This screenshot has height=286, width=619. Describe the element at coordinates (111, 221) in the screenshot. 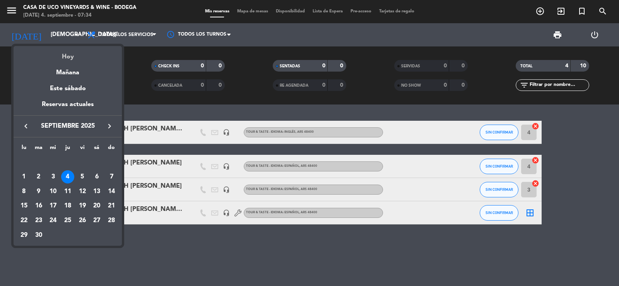

I see `div: 28` at that location.